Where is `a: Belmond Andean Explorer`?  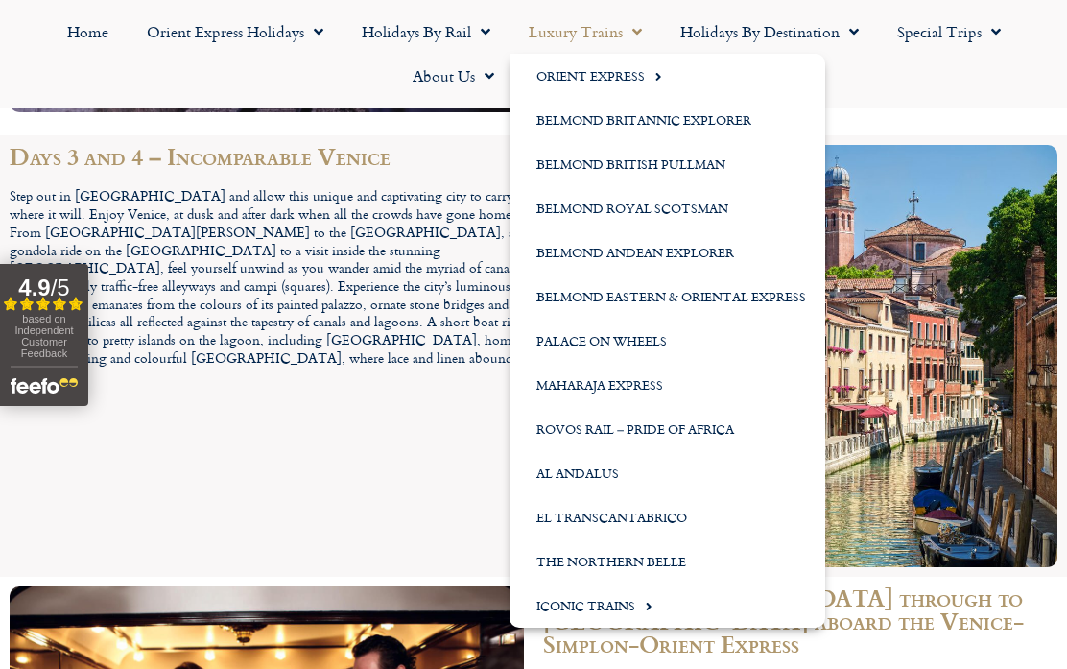 a: Belmond Andean Explorer is located at coordinates (667, 252).